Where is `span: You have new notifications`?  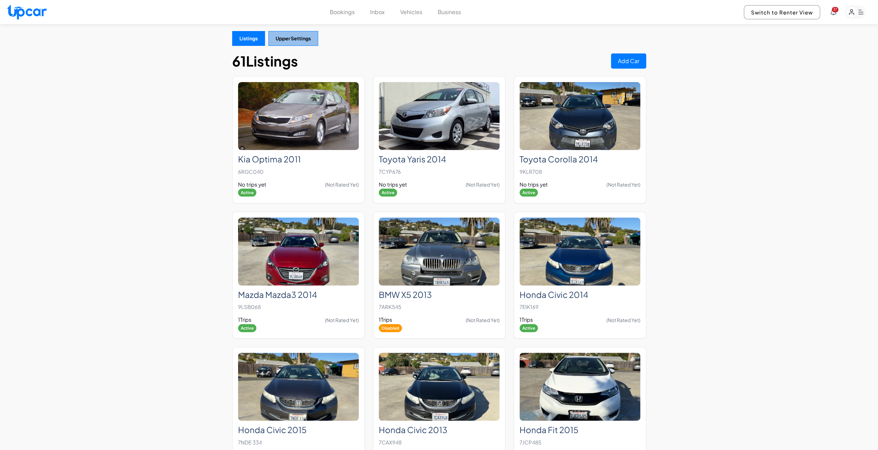 span: You have new notifications is located at coordinates (835, 10).